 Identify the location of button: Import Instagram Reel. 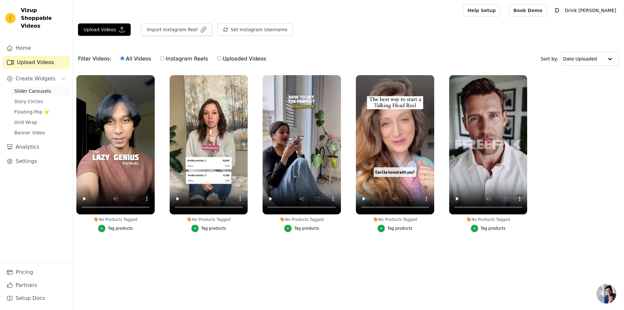
(176, 30).